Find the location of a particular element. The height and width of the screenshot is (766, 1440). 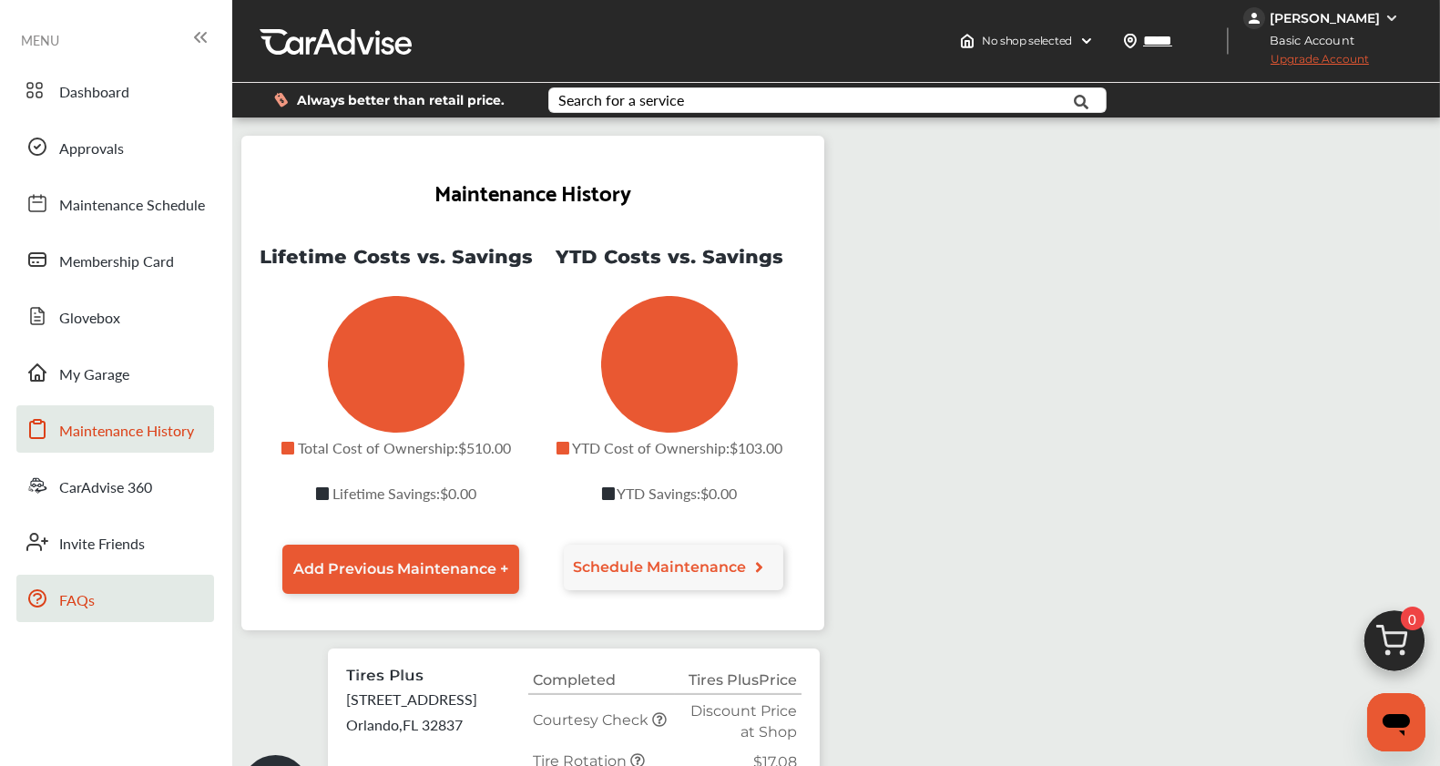

a: Membership Card is located at coordinates (115, 260).